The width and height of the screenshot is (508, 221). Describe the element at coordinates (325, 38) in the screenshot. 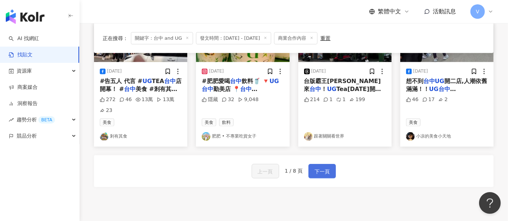

I see `div: 重置` at that location.